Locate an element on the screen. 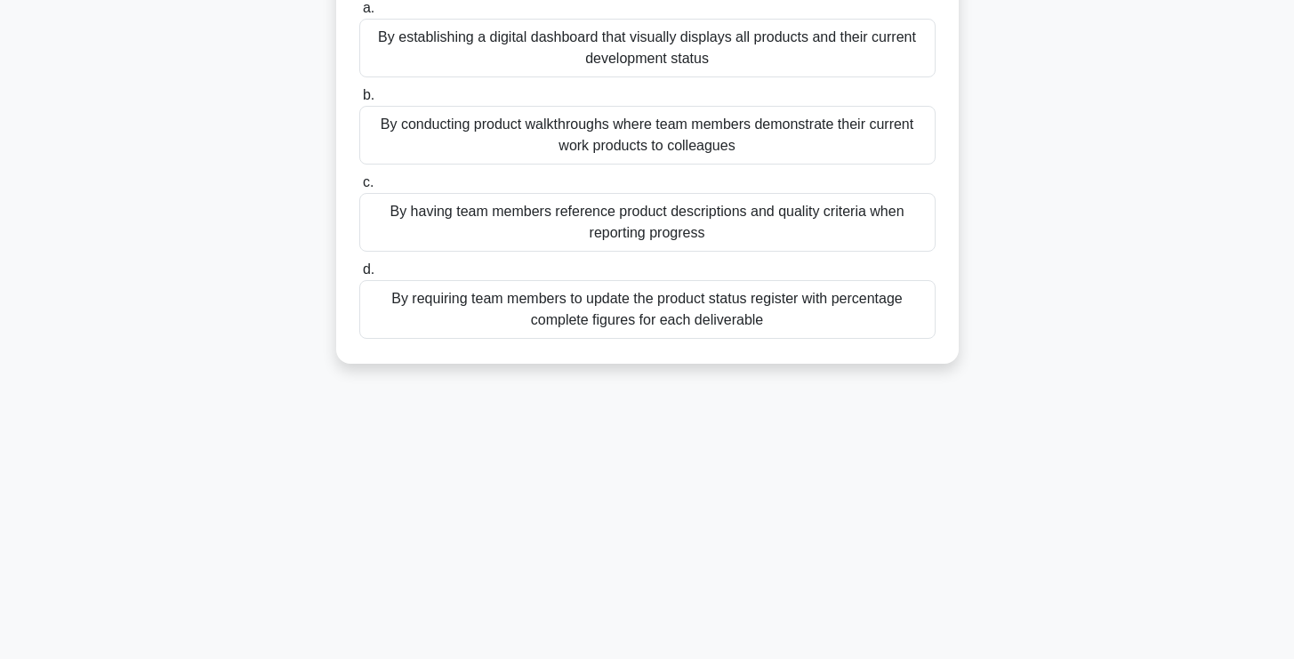 This screenshot has width=1294, height=659. span: b. is located at coordinates (368, 94).